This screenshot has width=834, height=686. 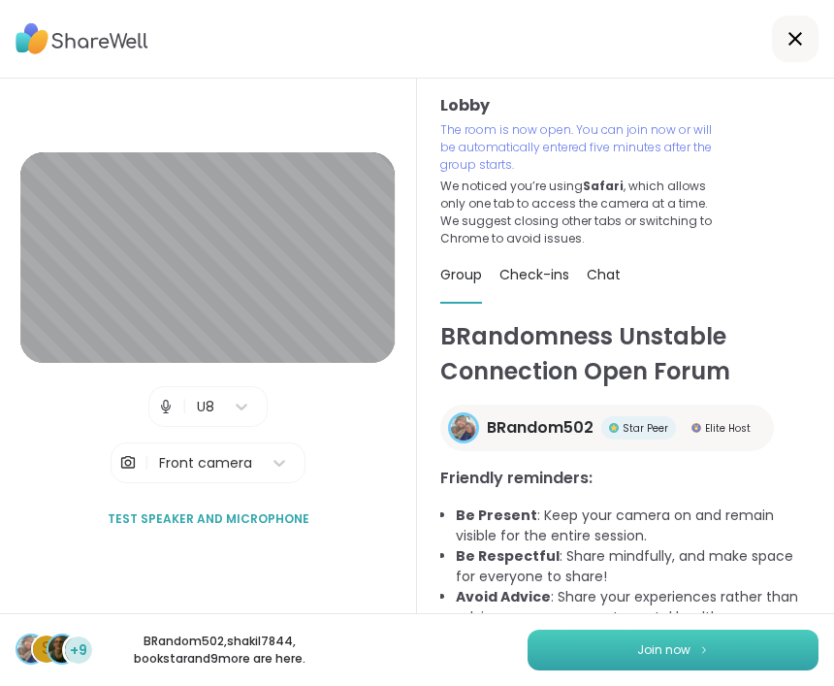 I want to click on li: : Share your experiences rather than advice, as peers are not mental health professionals., so click(x=633, y=617).